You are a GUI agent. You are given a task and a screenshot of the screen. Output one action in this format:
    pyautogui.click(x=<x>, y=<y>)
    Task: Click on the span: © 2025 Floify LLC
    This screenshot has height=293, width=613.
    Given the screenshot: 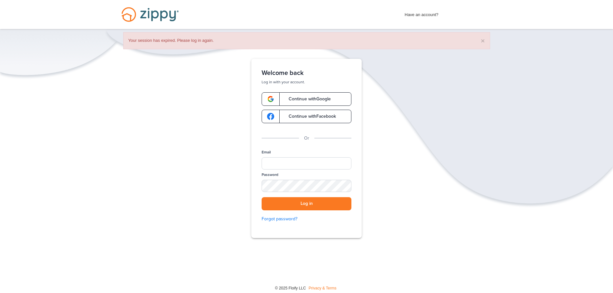 What is the action you would take?
    pyautogui.click(x=290, y=288)
    